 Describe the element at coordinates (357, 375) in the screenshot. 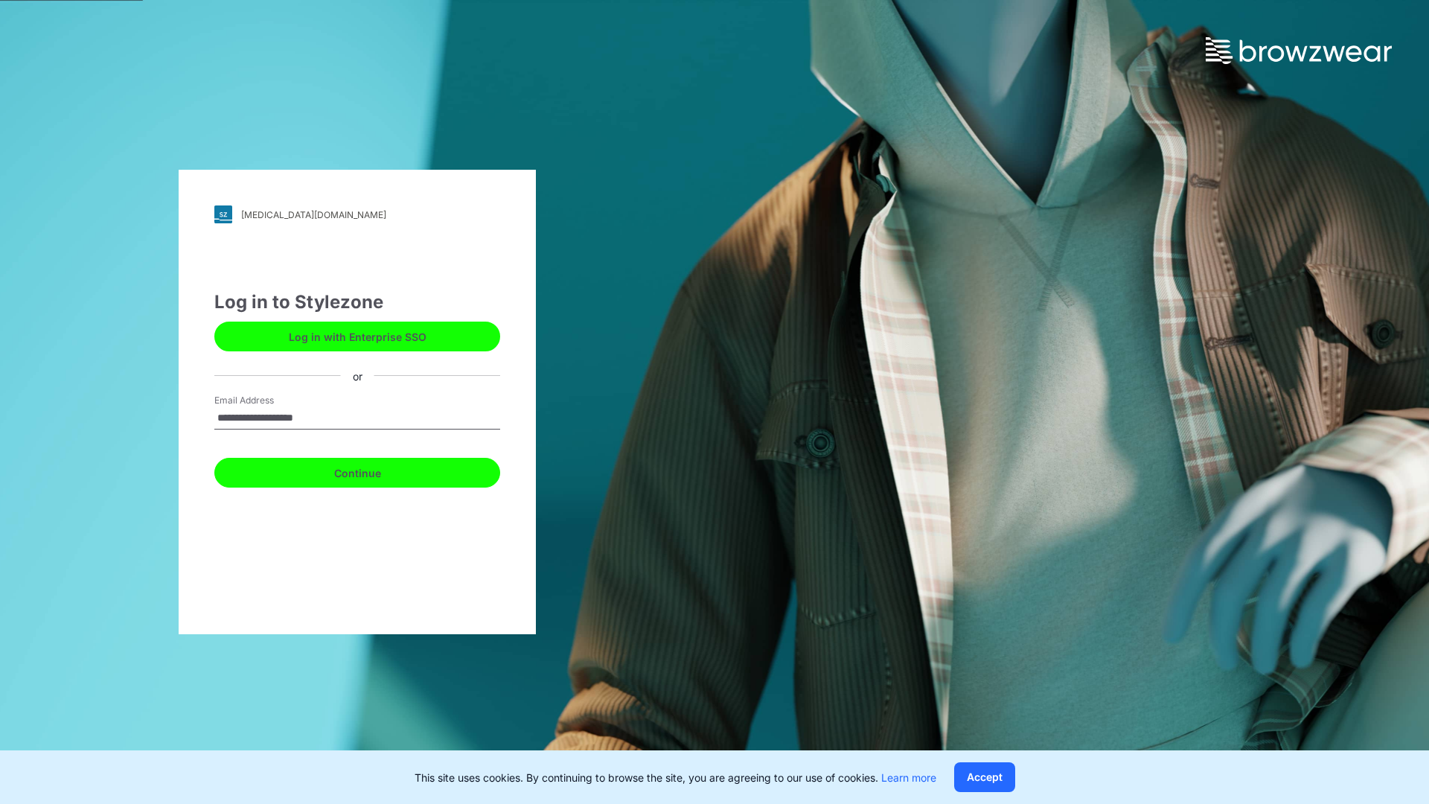

I see `div: or` at that location.